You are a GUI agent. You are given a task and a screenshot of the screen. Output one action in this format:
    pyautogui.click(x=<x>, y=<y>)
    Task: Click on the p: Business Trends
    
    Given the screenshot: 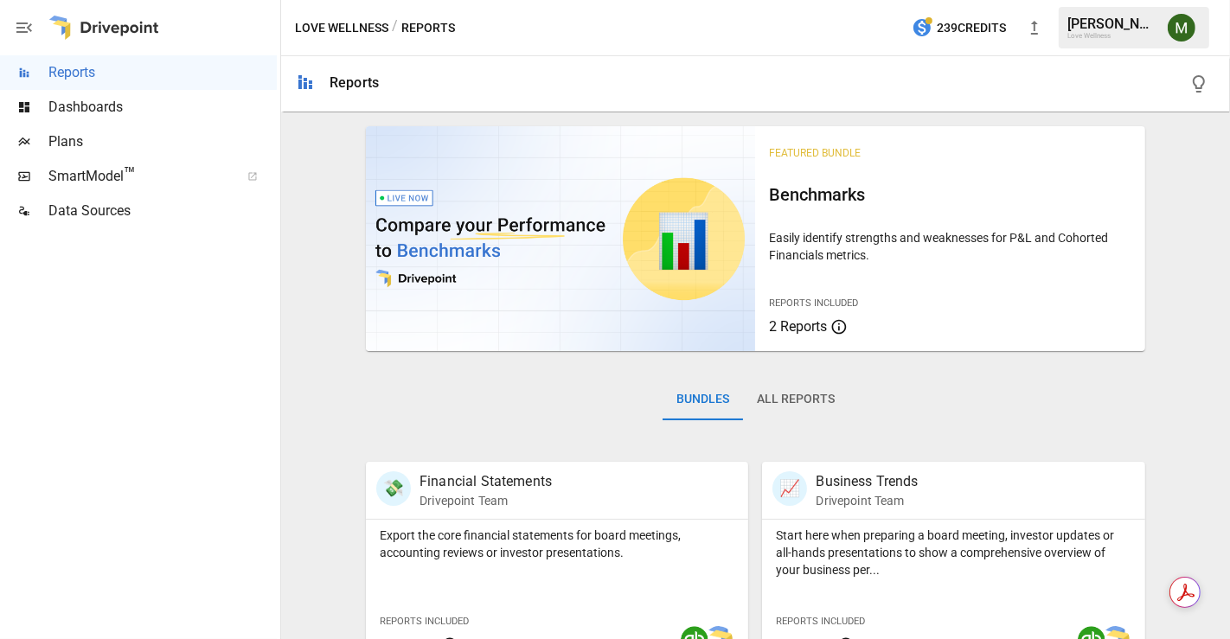 What is the action you would take?
    pyautogui.click(x=867, y=482)
    